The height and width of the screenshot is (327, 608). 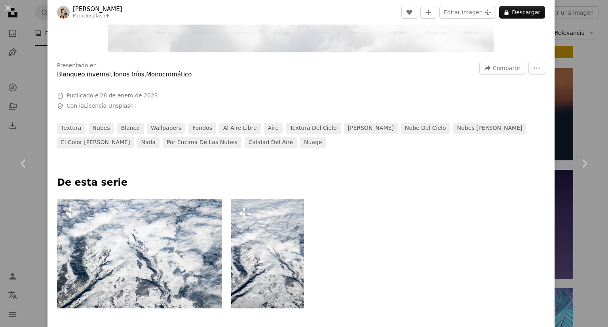 What do you see at coordinates (148, 143) in the screenshot?
I see `a: nada` at bounding box center [148, 143].